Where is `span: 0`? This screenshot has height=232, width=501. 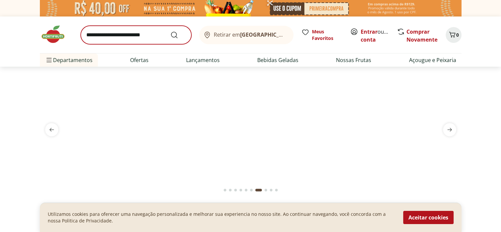
span: 0 is located at coordinates (457, 35).